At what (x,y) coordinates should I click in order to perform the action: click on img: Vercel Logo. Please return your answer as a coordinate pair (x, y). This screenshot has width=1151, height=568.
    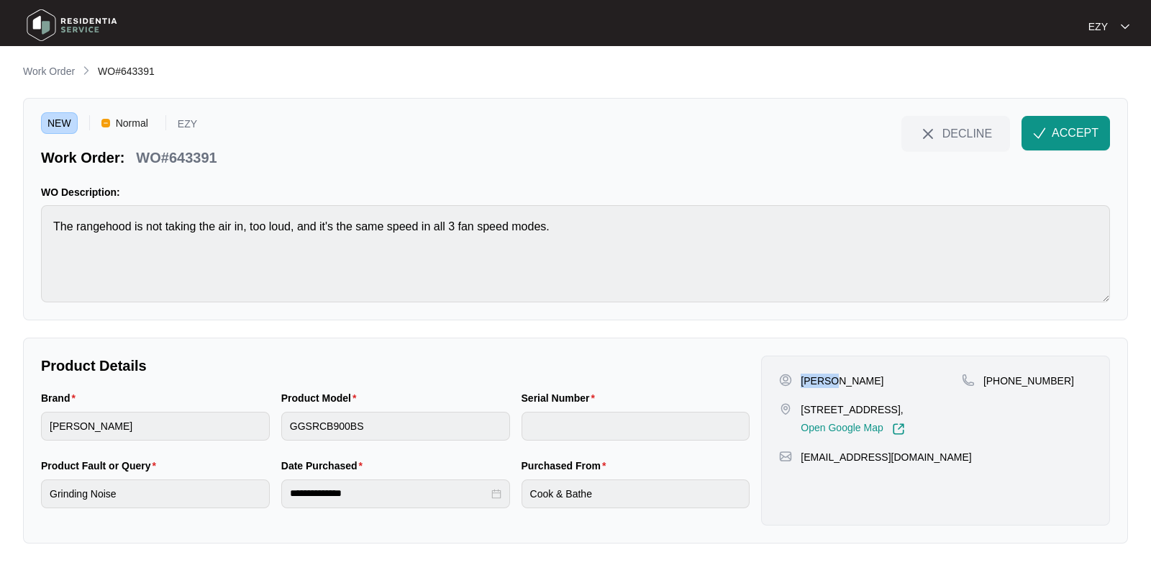
    Looking at the image, I should click on (106, 123).